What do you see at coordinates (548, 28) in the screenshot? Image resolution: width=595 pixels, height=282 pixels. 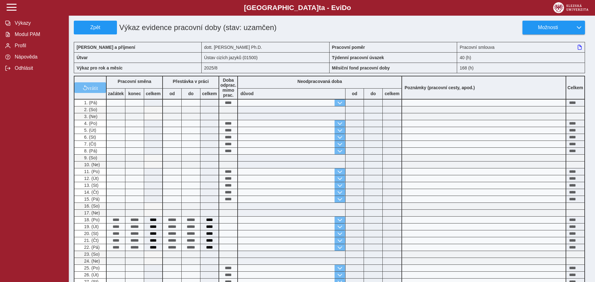 I see `span: Možnosti` at bounding box center [548, 28].